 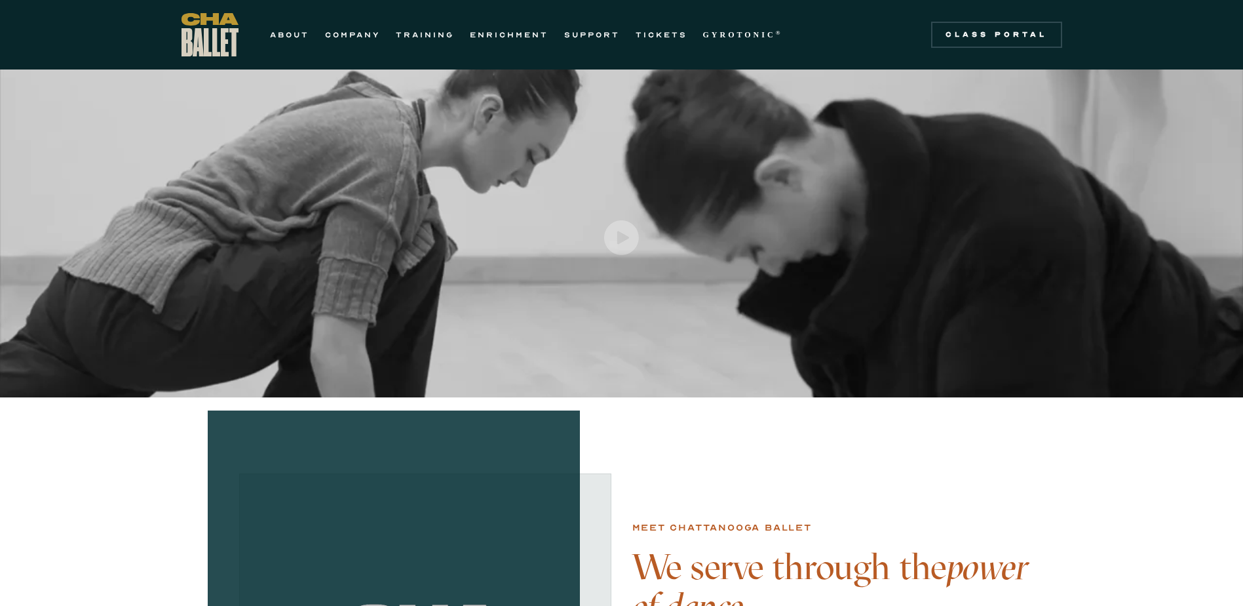 I want to click on a: COMPANY, so click(x=353, y=35).